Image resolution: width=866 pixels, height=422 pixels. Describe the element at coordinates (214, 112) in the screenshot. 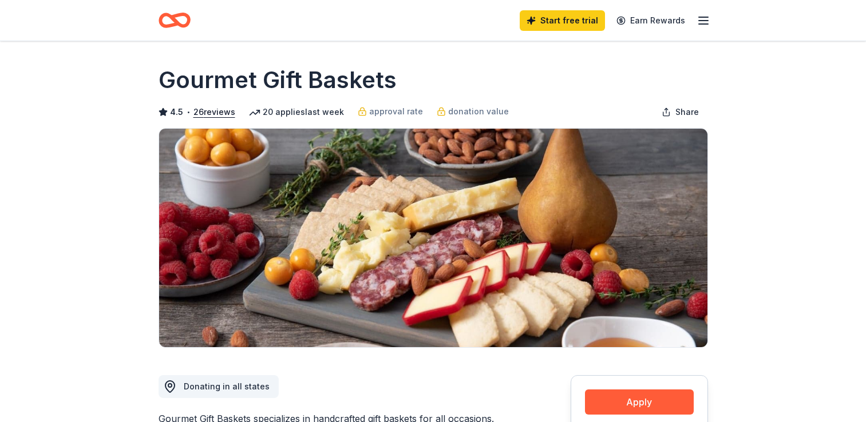

I see `button: 26reviews` at that location.